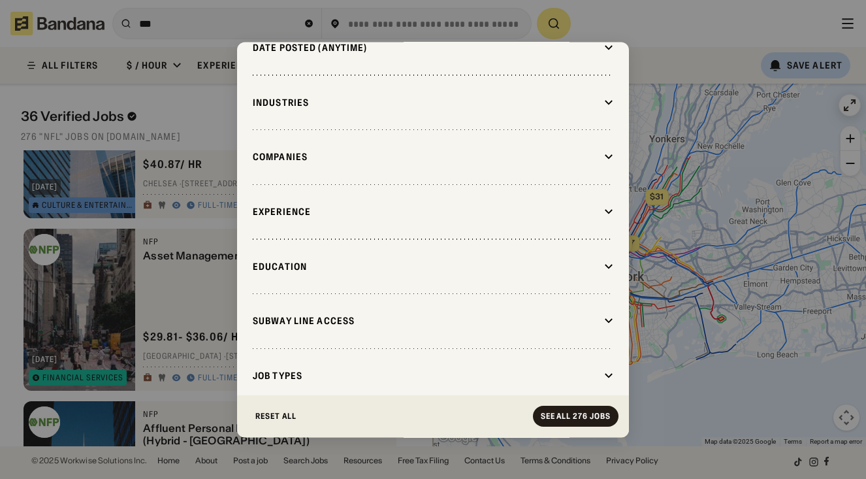  What do you see at coordinates (276, 416) in the screenshot?
I see `div: Reset All` at bounding box center [276, 416].